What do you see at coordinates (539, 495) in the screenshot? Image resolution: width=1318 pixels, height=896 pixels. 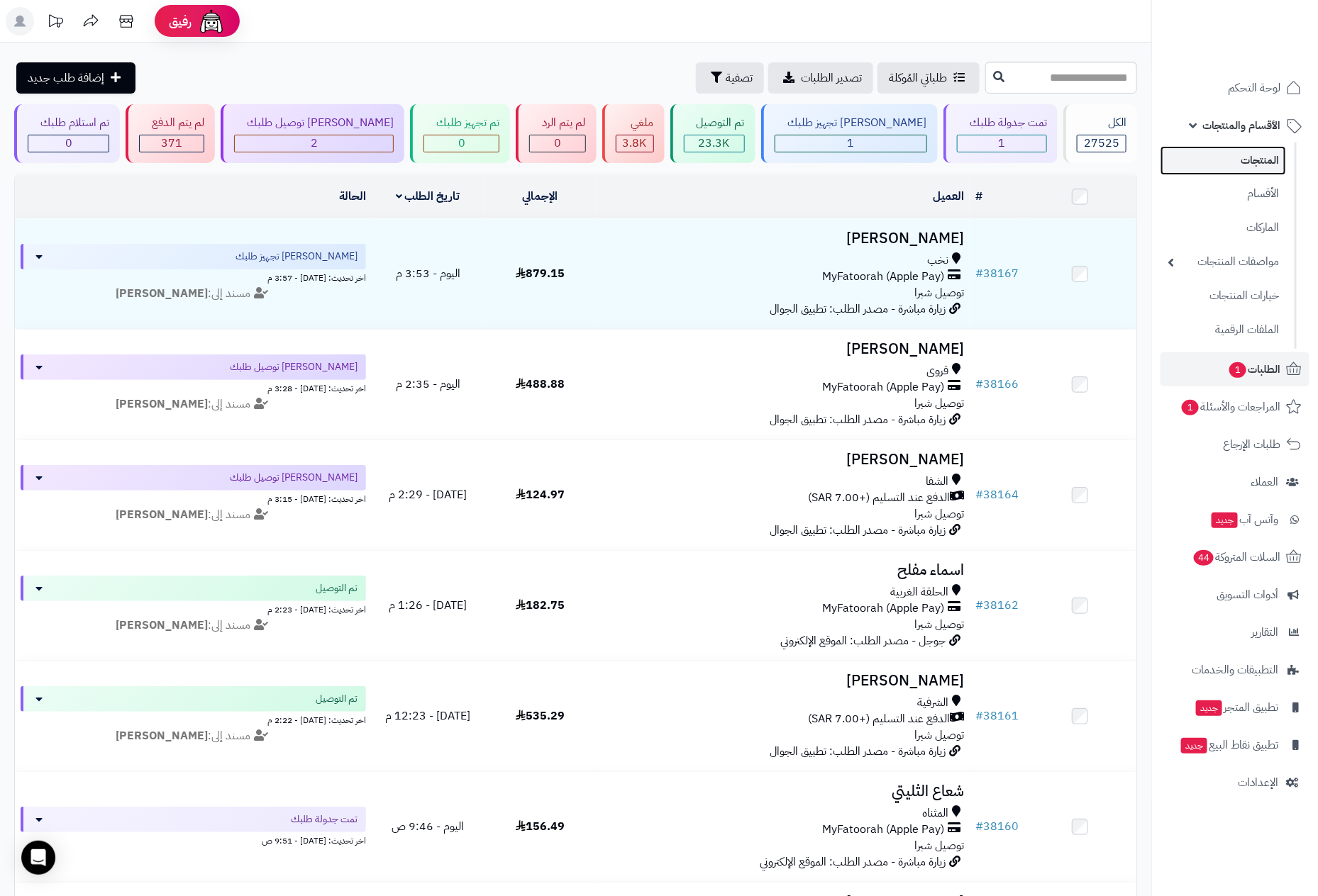 I see `span: 124.97` at bounding box center [539, 495].